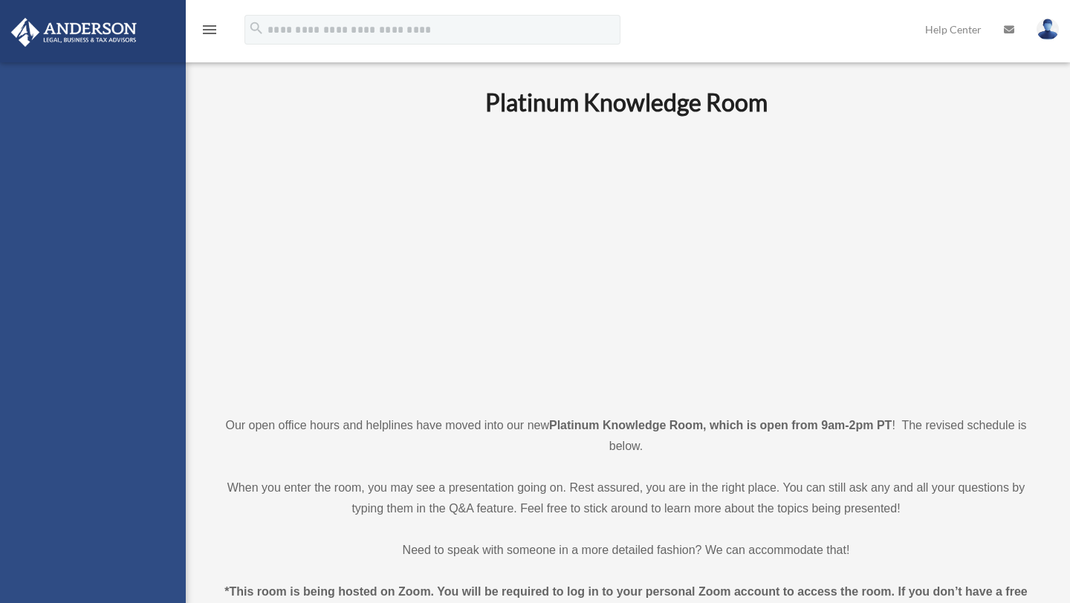 The width and height of the screenshot is (1070, 603). Describe the element at coordinates (1048, 29) in the screenshot. I see `img: User Pic` at that location.